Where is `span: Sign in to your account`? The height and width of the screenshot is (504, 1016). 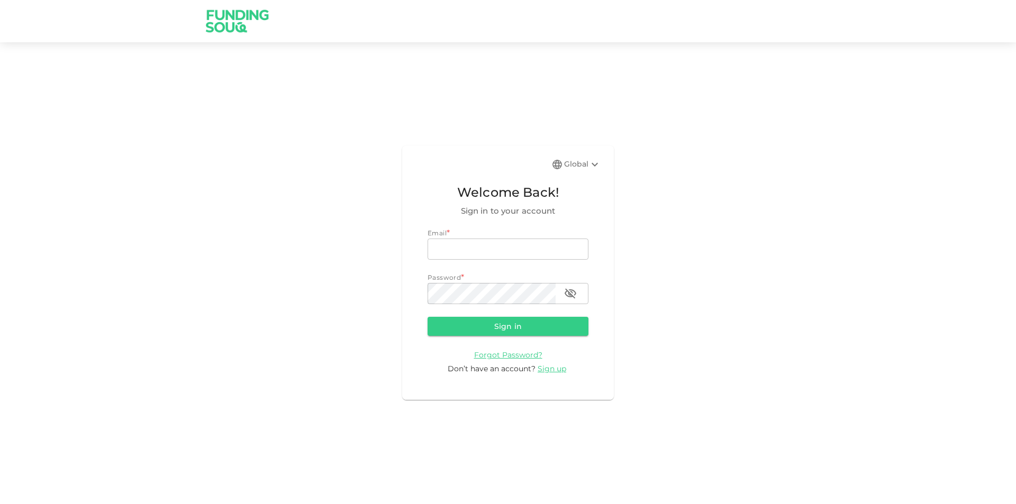
span: Sign in to your account is located at coordinates (508, 211).